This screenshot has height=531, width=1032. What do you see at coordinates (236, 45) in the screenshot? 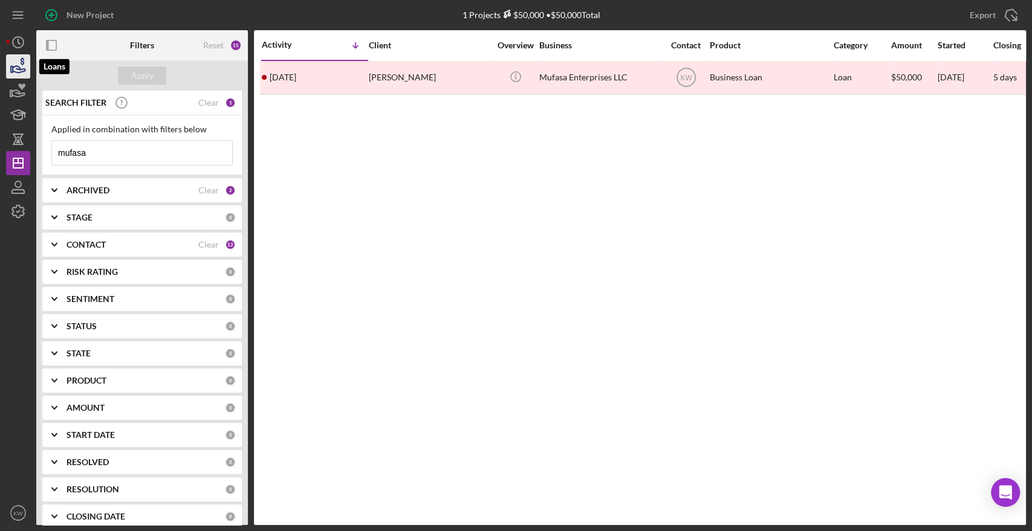
I see `div: 15` at bounding box center [236, 45].